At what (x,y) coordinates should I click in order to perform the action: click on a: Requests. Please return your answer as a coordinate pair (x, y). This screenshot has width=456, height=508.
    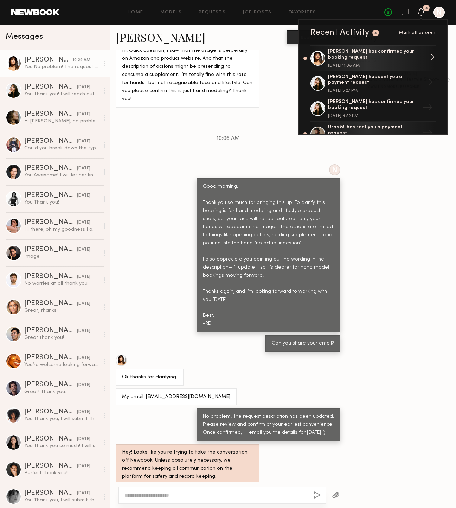
    Looking at the image, I should click on (212, 12).